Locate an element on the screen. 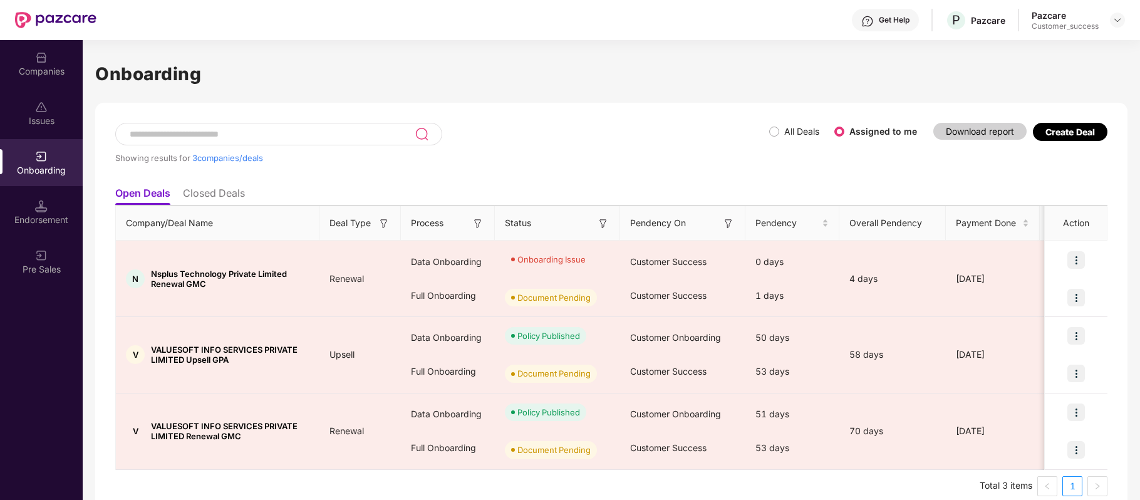  span: Deal Type is located at coordinates (350, 223).